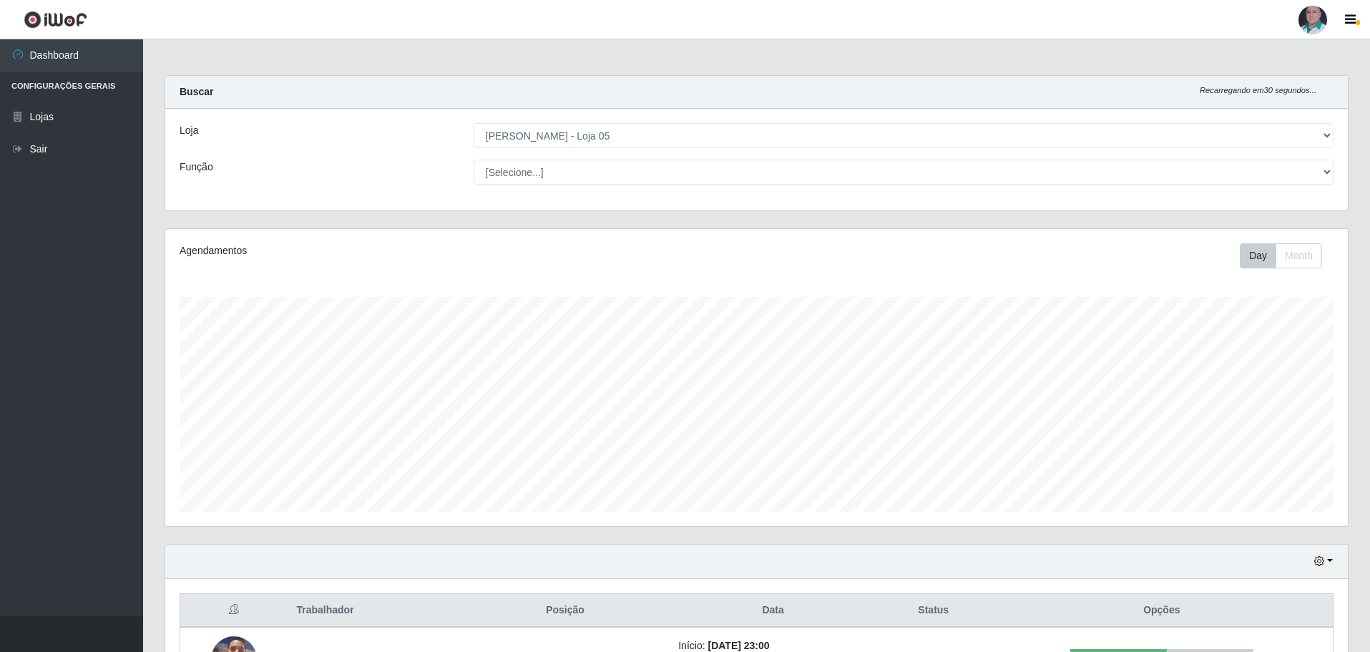  Describe the element at coordinates (189, 130) in the screenshot. I see `label: Loja` at that location.